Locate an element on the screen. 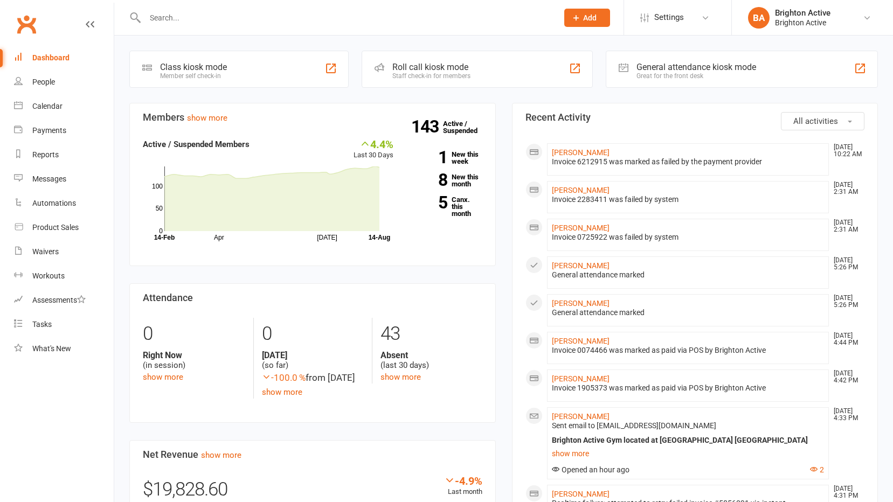 This screenshot has width=893, height=502. a: Product Sales is located at coordinates (64, 227).